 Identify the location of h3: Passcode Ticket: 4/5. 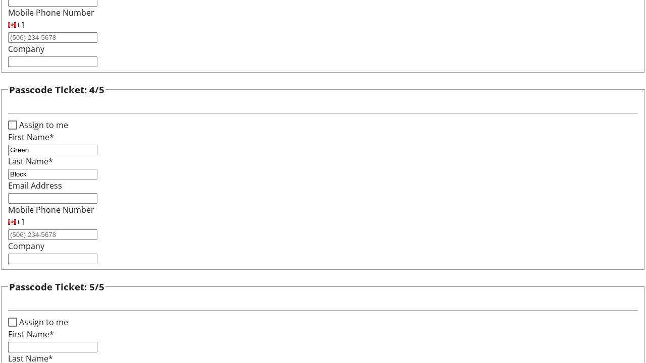
(56, 90).